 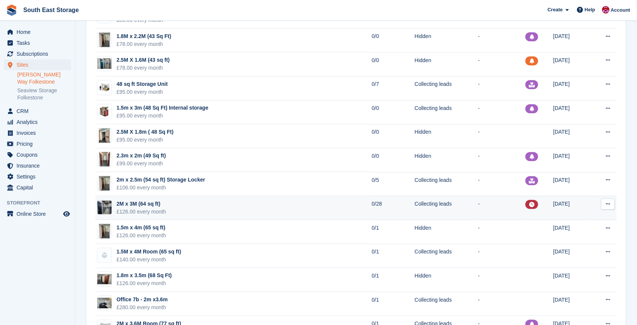 I want to click on span: Online Store, so click(x=39, y=214).